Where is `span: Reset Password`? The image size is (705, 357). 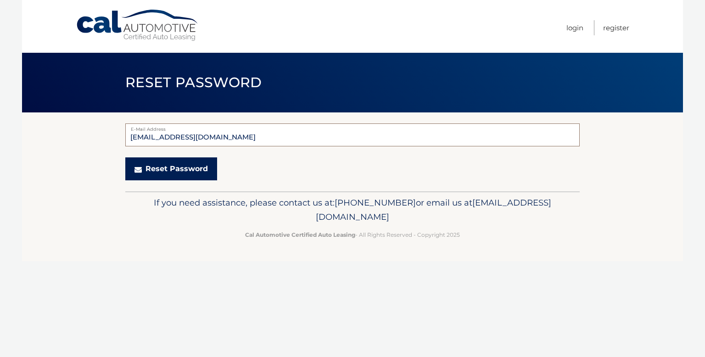
span: Reset Password is located at coordinates (193, 82).